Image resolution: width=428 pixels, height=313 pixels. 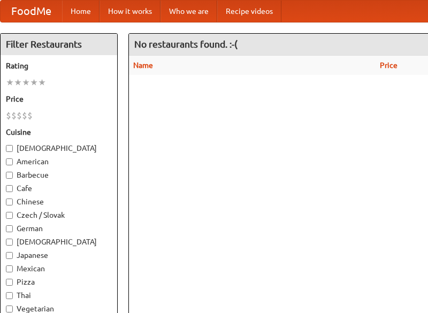 I want to click on input: Thai, so click(x=9, y=295).